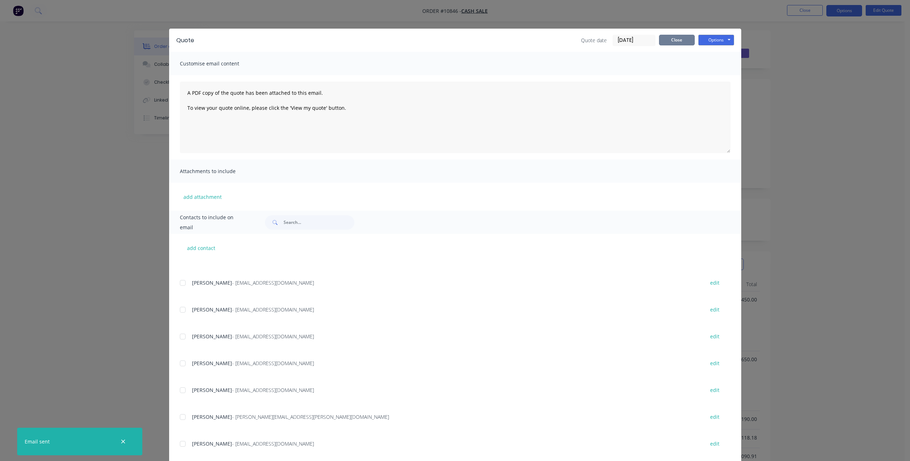  What do you see at coordinates (219, 64) in the screenshot?
I see `span: Customise email content` at bounding box center [219, 64].